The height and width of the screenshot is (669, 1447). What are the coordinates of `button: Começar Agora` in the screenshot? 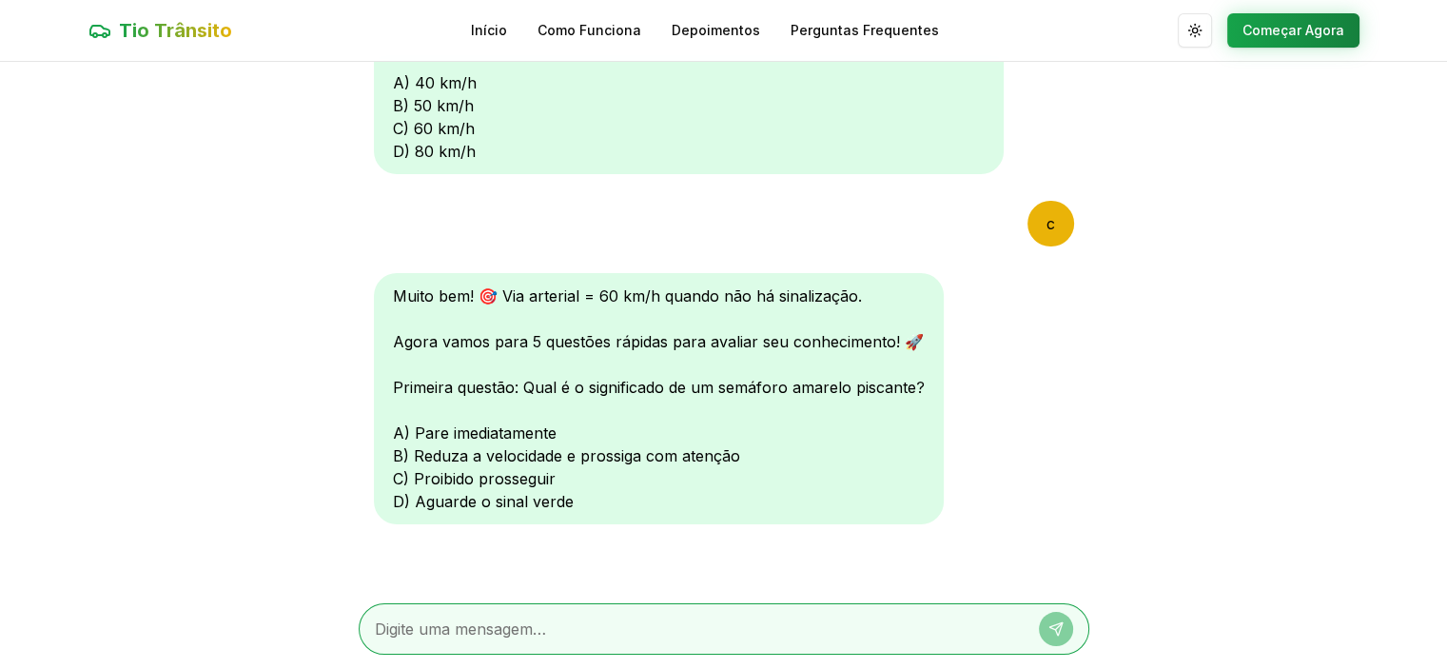 It's located at (1292, 30).